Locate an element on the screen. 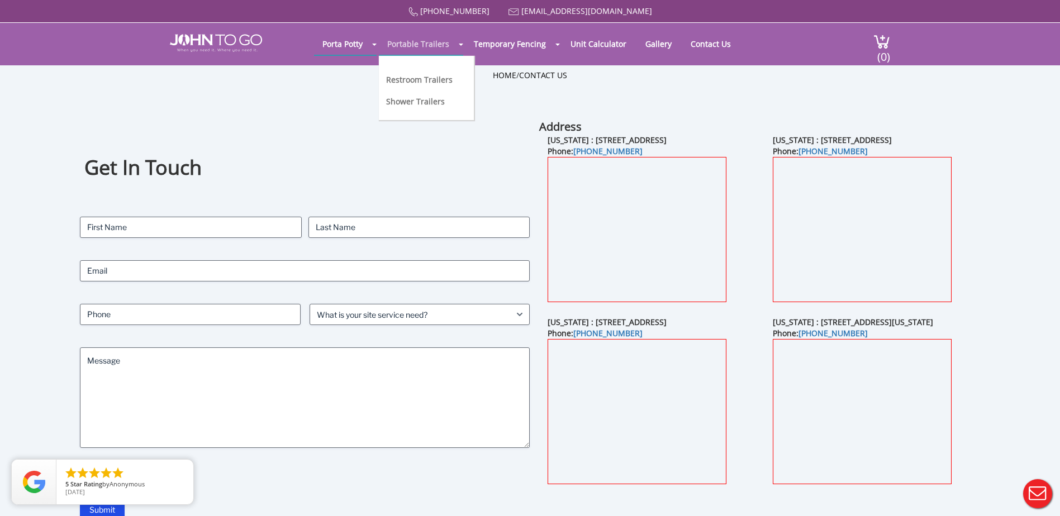  img: Review Rating is located at coordinates (34, 482).